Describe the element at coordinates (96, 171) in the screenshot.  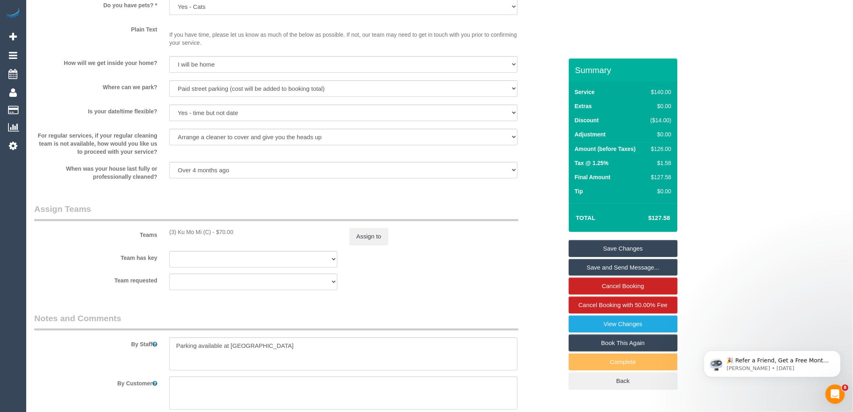
I see `label: When was your house last fully or professionally cleaned?` at that location.